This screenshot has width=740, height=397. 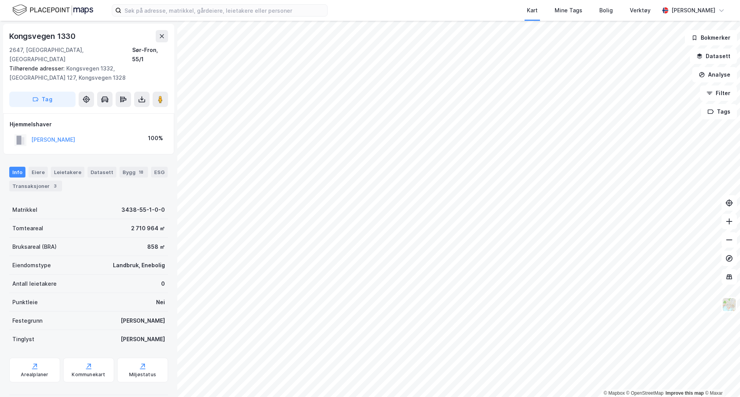 What do you see at coordinates (35, 186) in the screenshot?
I see `div: Transaksjoner` at bounding box center [35, 186].